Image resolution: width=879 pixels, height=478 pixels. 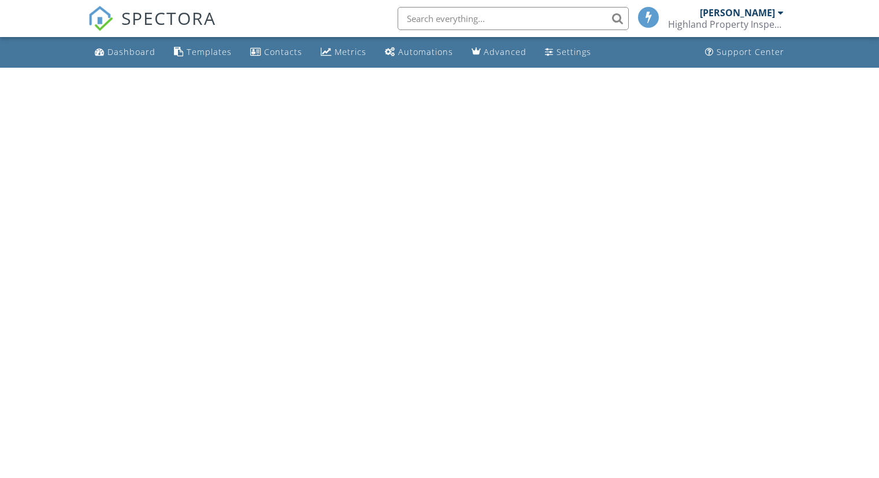 What do you see at coordinates (505, 51) in the screenshot?
I see `div: Advanced` at bounding box center [505, 51].